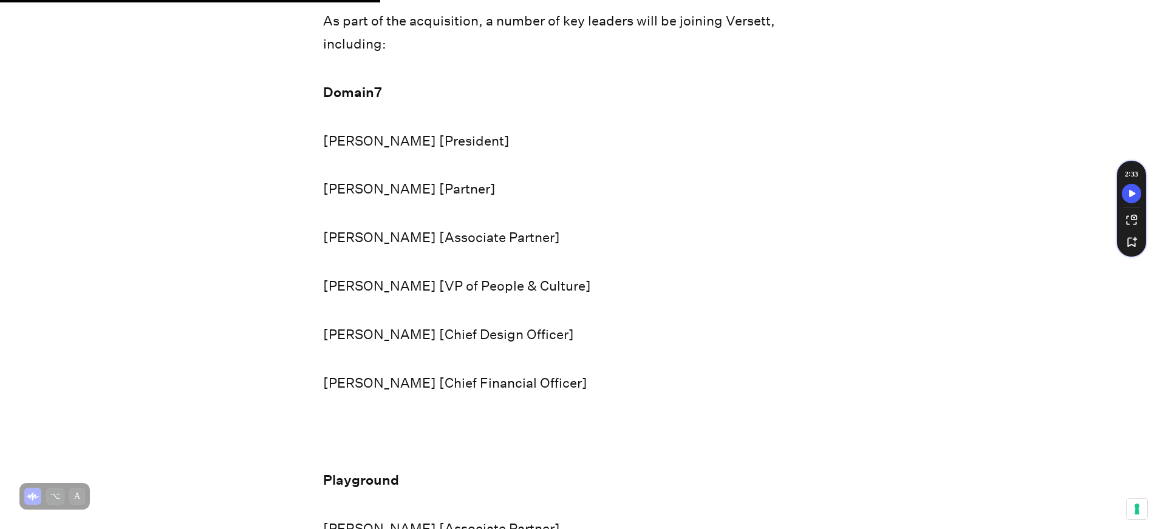  I want to click on button: Your consent preferences for tracking technologies, so click(1137, 509).